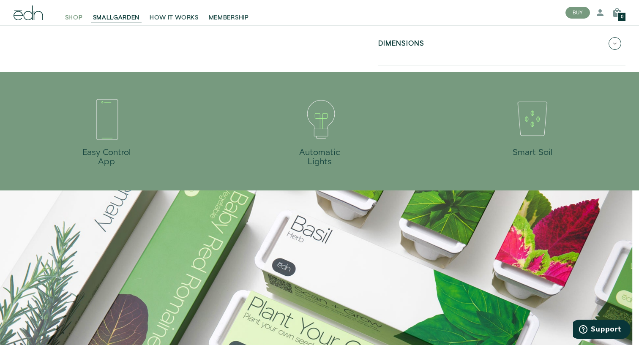  I want to click on a: HOW IT WORKS, so click(174, 13).